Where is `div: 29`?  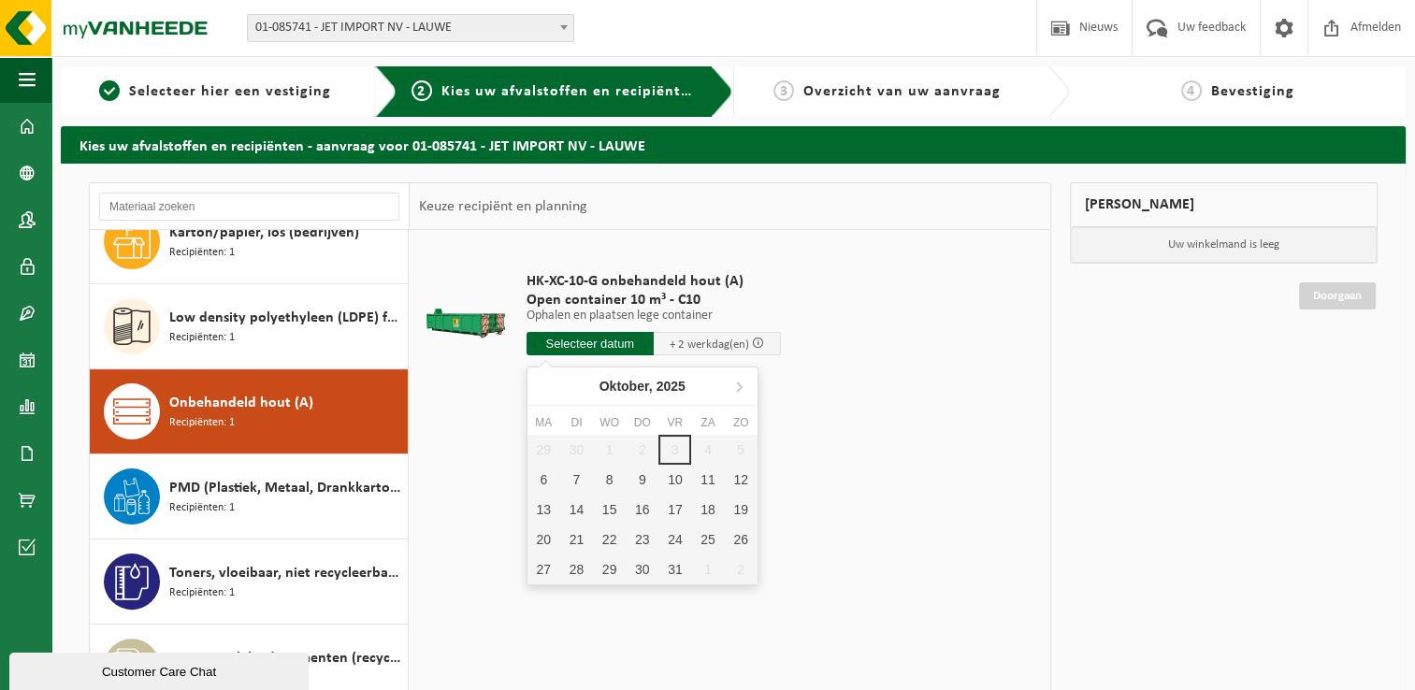
div: 29 is located at coordinates (609, 570).